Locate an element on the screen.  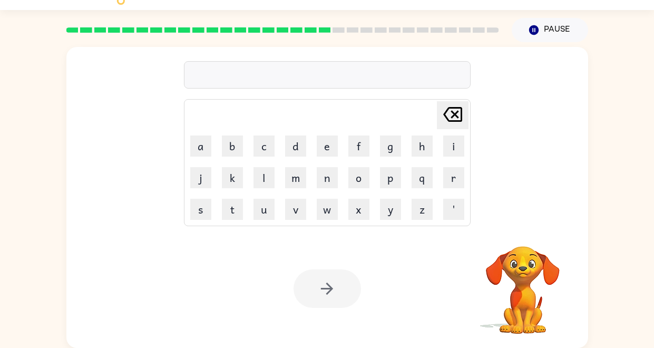
button: m is located at coordinates (295, 177).